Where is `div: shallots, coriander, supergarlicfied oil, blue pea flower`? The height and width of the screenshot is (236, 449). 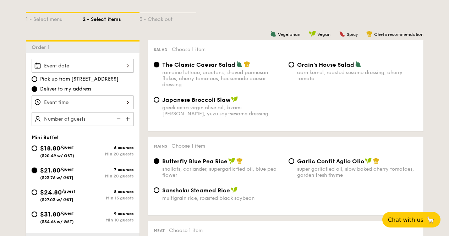
div: shallots, coriander, supergarlicfied oil, blue pea flower is located at coordinates (223, 172).